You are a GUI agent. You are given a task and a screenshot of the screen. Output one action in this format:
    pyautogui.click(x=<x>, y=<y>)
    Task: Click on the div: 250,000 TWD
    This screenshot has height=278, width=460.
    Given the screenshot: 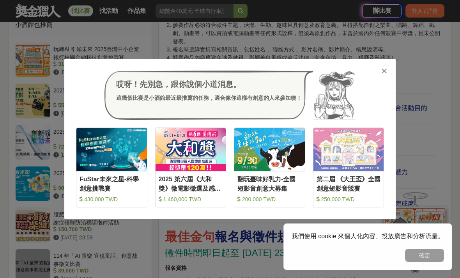 What is the action you would take?
    pyautogui.click(x=348, y=199)
    